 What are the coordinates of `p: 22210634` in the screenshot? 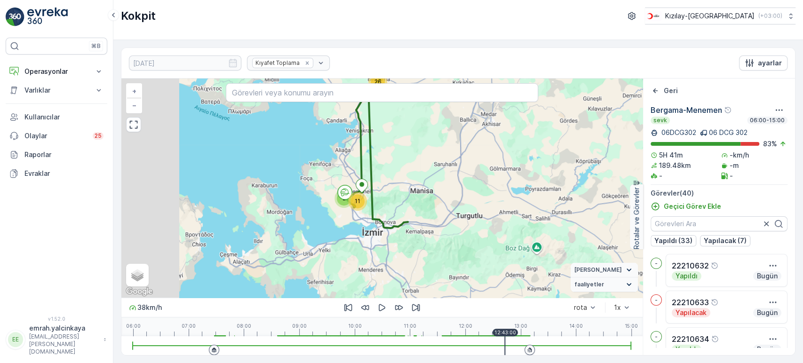 It's located at (691, 339).